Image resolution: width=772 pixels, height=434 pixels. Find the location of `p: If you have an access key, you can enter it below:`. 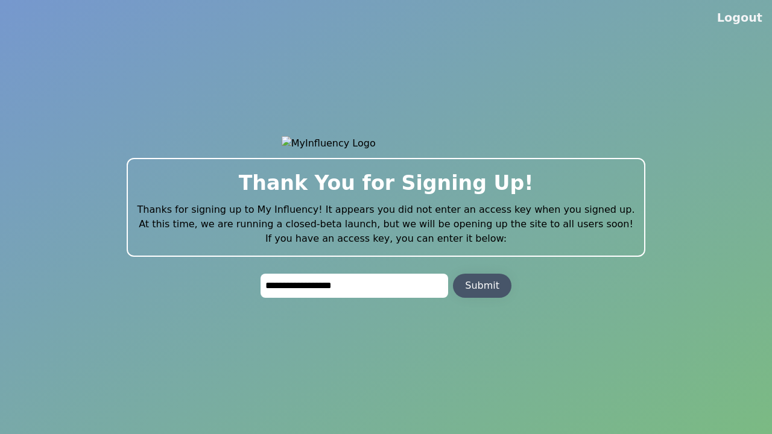

p: If you have an access key, you can enter it below: is located at coordinates (386, 239).